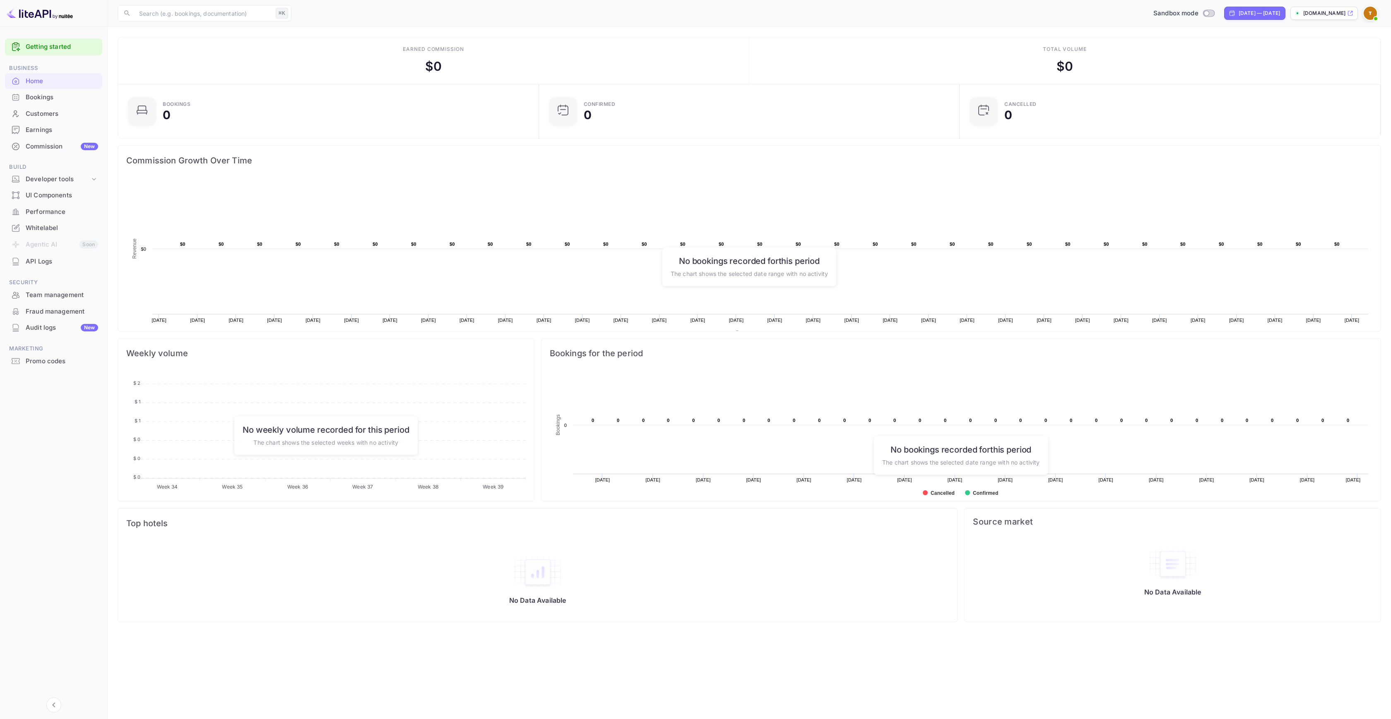  Describe the element at coordinates (53, 195) in the screenshot. I see `div: UI Components` at that location.